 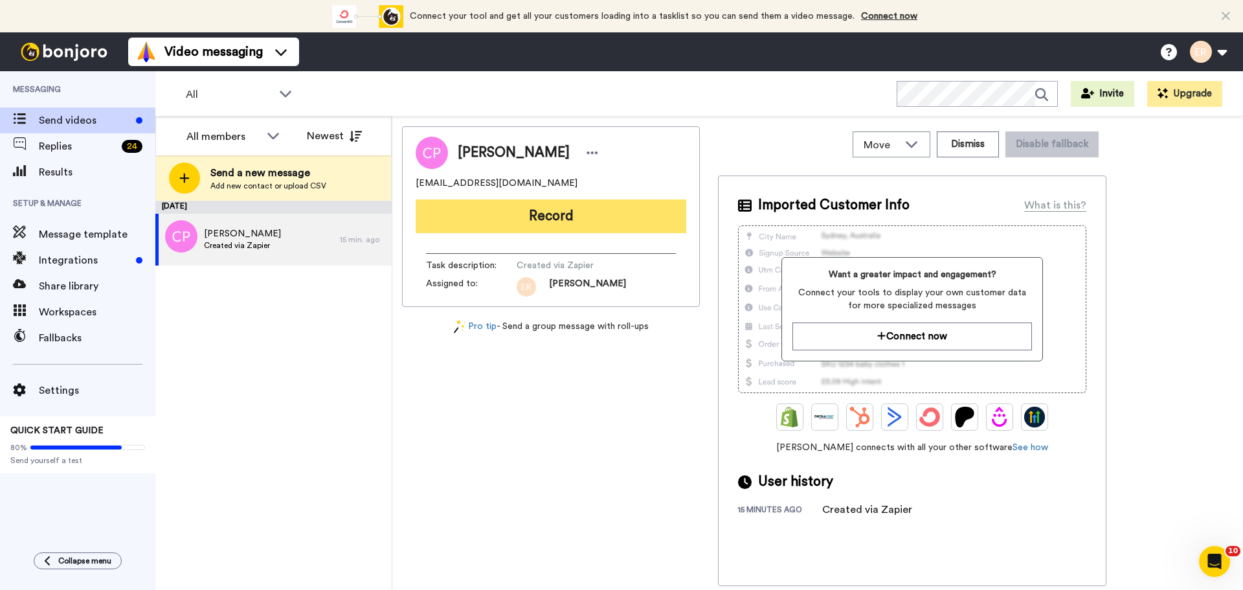 I want to click on a: Invite, so click(x=1102, y=94).